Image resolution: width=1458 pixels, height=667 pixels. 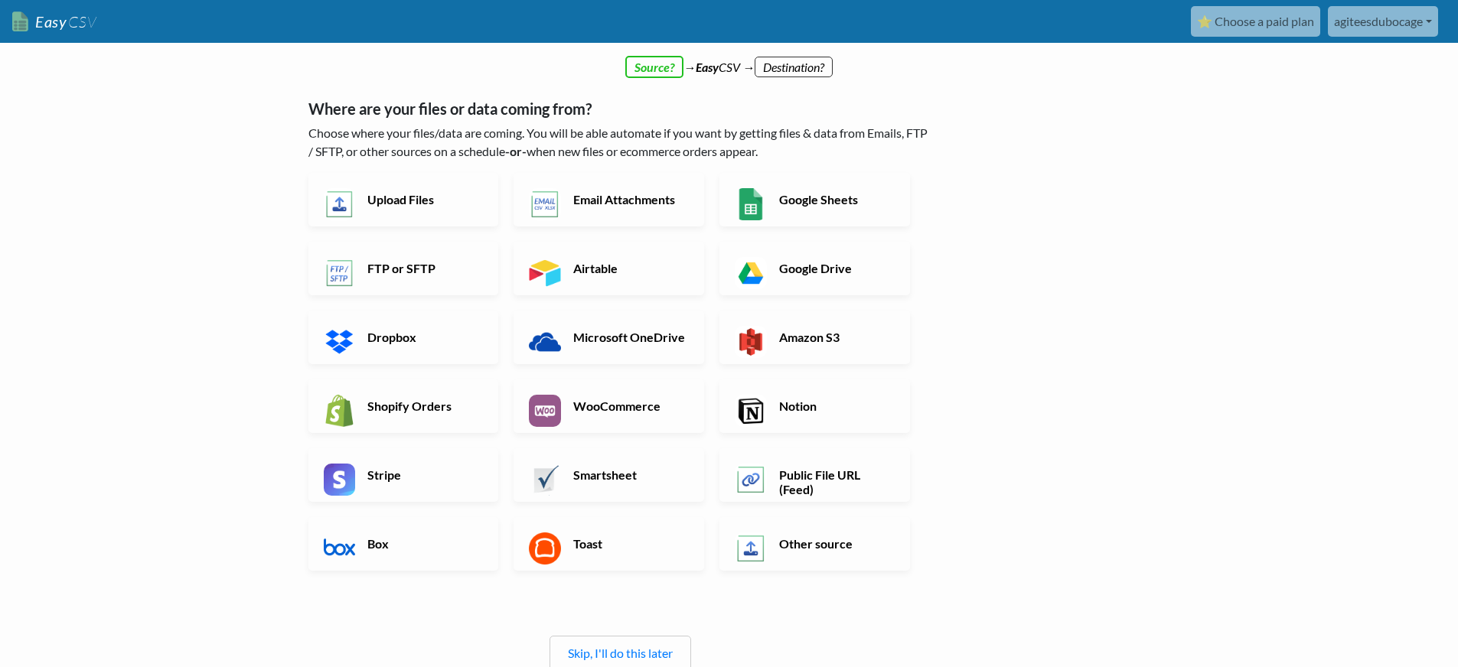 I want to click on h6: Upload Files, so click(x=423, y=199).